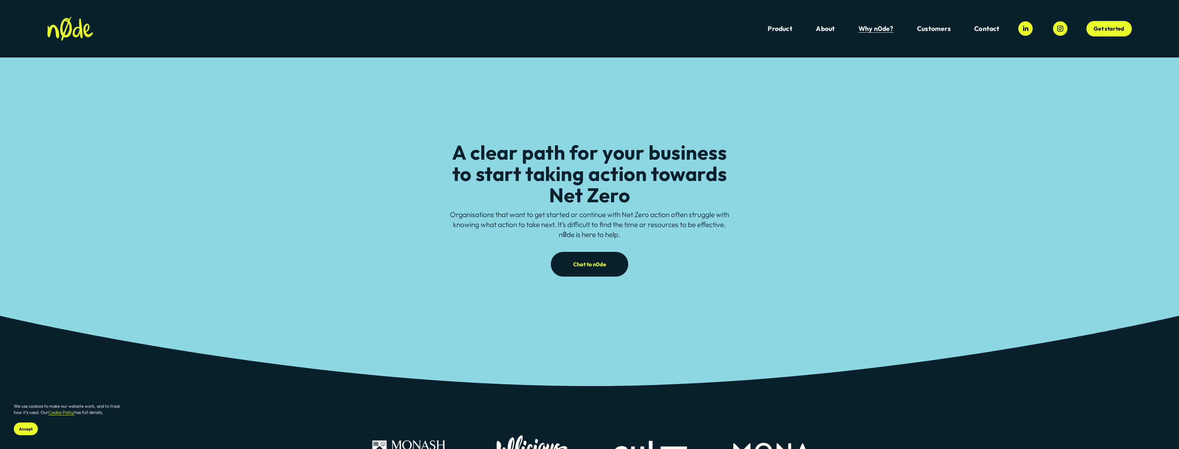  I want to click on a: Why n0de?, so click(876, 29).